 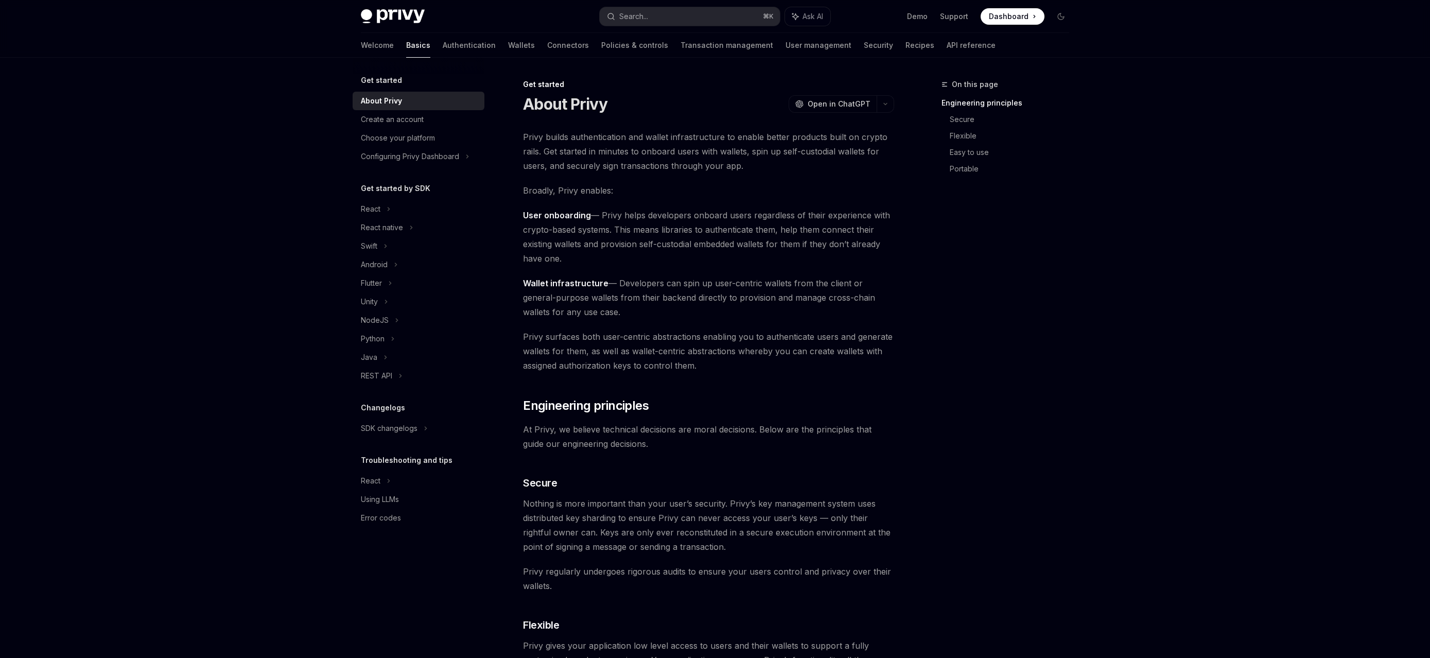 What do you see at coordinates (374, 265) in the screenshot?
I see `div: Android` at bounding box center [374, 265].